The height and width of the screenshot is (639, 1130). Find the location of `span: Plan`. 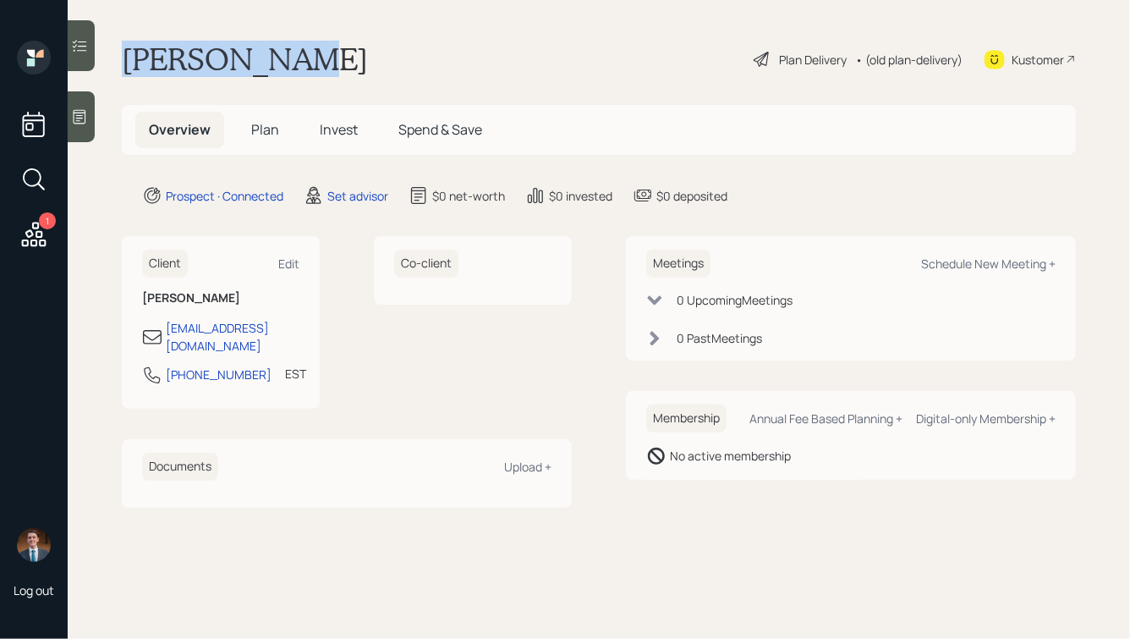

span: Plan is located at coordinates (265, 129).